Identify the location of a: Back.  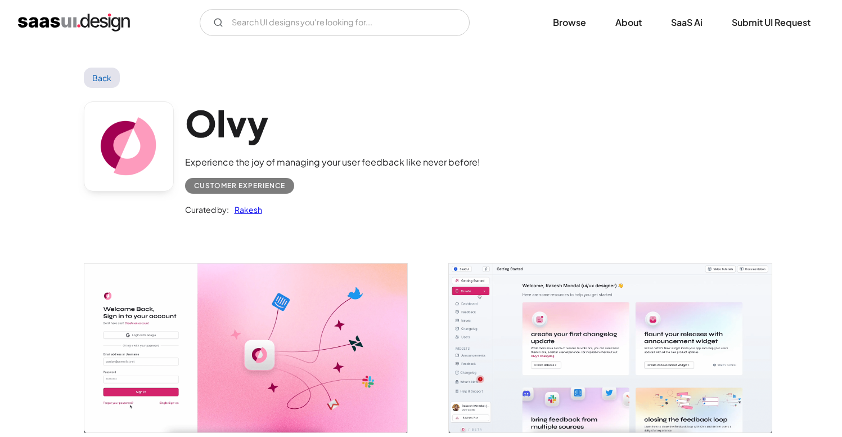
(102, 78).